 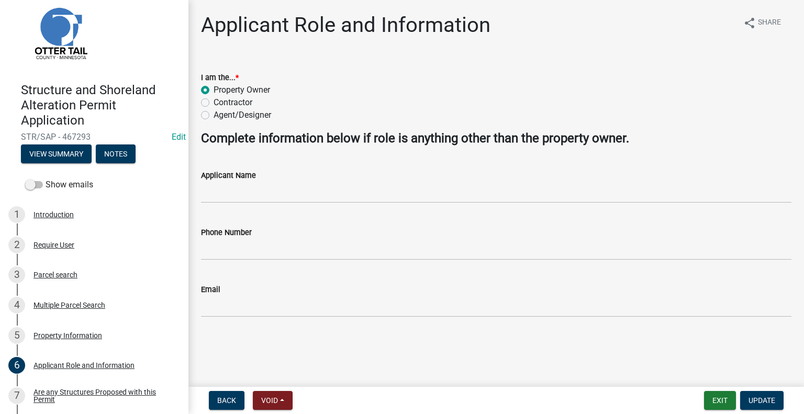 I want to click on div: 3, so click(x=17, y=275).